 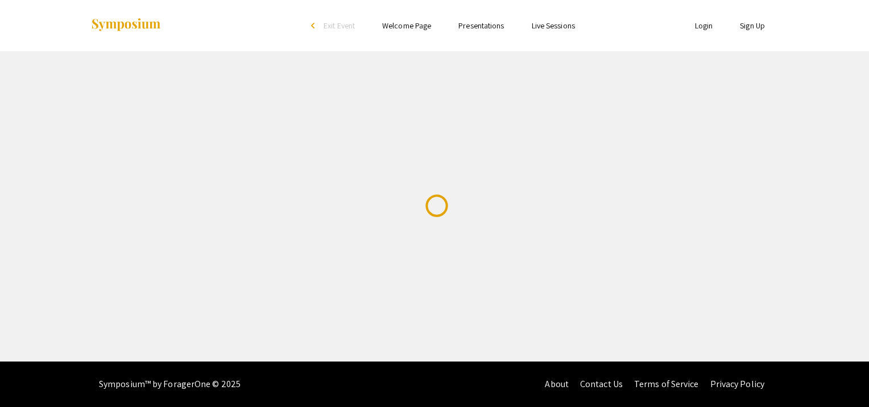 What do you see at coordinates (601, 384) in the screenshot?
I see `a: Contact Us` at bounding box center [601, 384].